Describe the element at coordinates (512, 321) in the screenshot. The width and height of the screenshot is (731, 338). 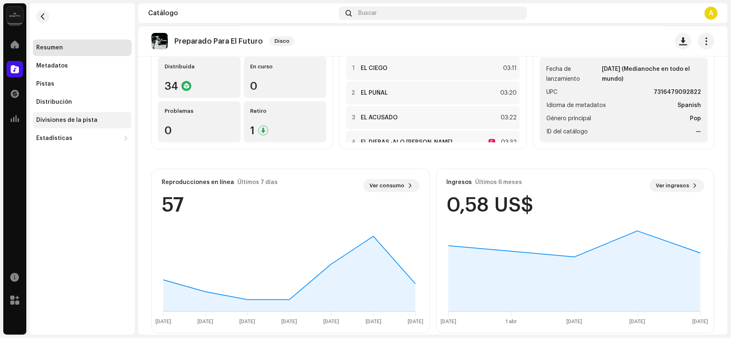
I see `text: 1 abr` at that location.